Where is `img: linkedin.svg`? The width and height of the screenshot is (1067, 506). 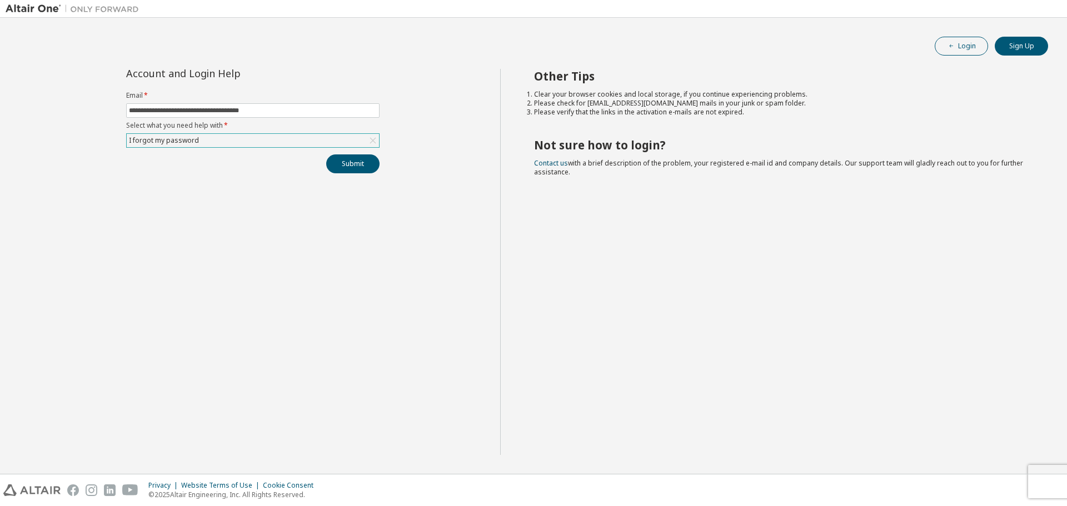 img: linkedin.svg is located at coordinates (109, 490).